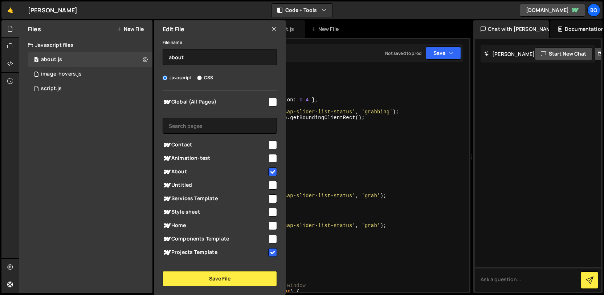  I want to click on input: Name, so click(220, 57).